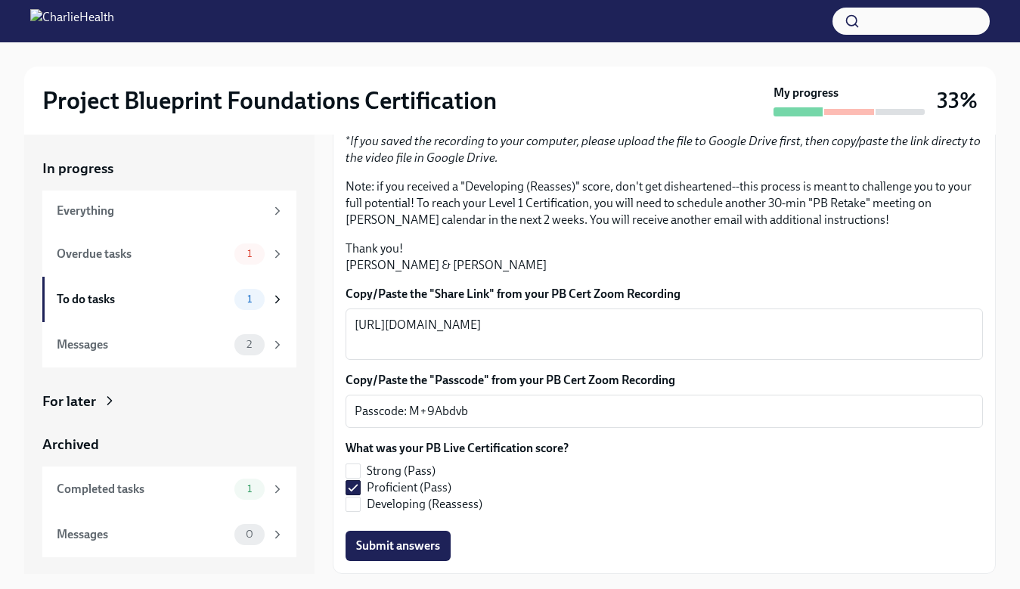  Describe the element at coordinates (169, 254) in the screenshot. I see `a: Overdue tasks1` at that location.